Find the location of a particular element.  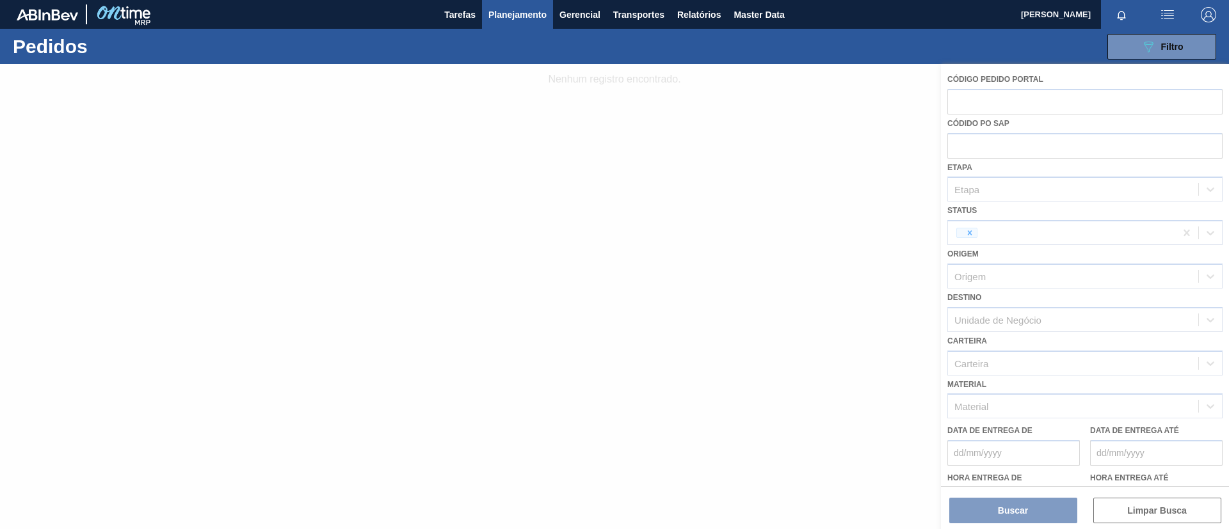

button: Notificações is located at coordinates (1122, 15).